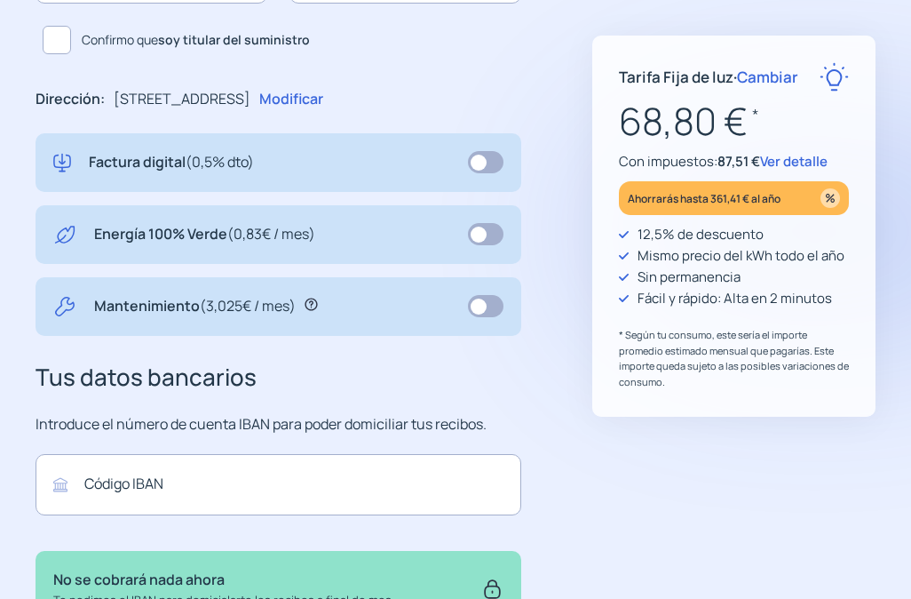 The height and width of the screenshot is (599, 911). Describe the element at coordinates (204, 234) in the screenshot. I see `p: Energía 100% Verde` at that location.